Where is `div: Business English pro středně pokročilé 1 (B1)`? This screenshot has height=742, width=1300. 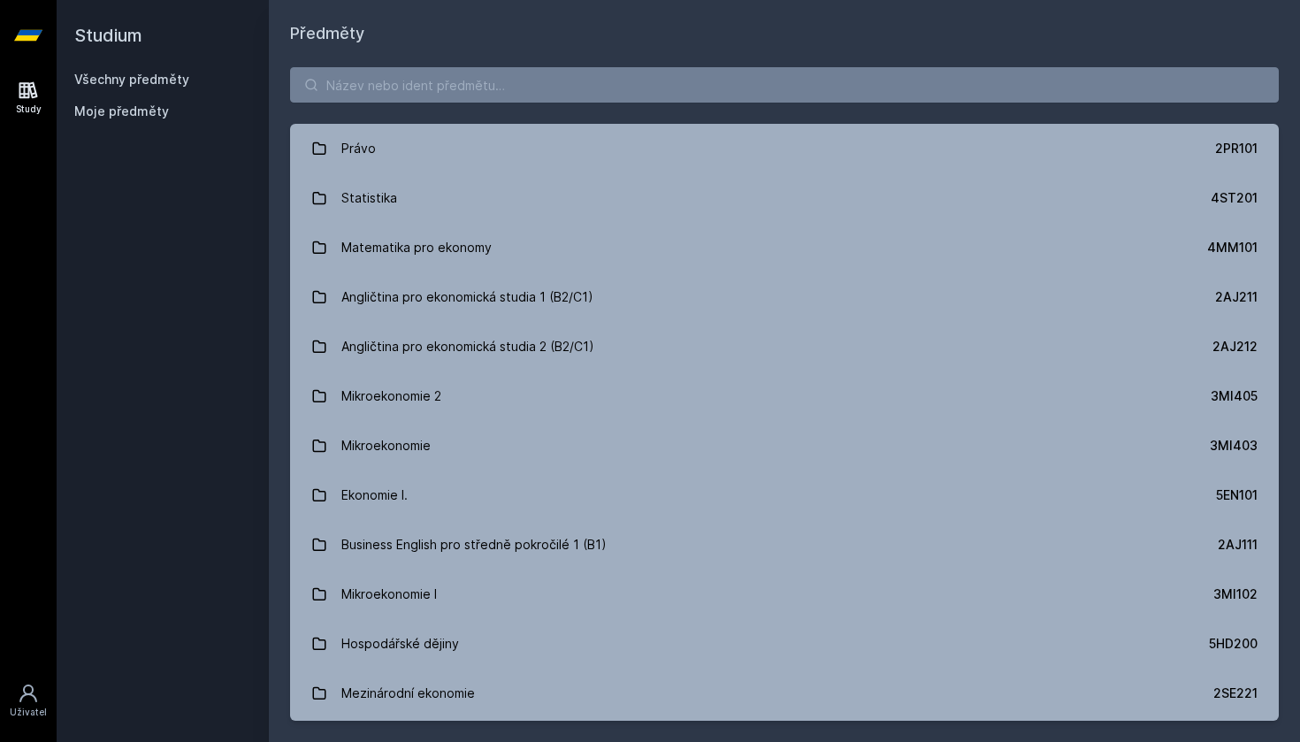
div: Business English pro středně pokročilé 1 (B1) is located at coordinates (474, 545).